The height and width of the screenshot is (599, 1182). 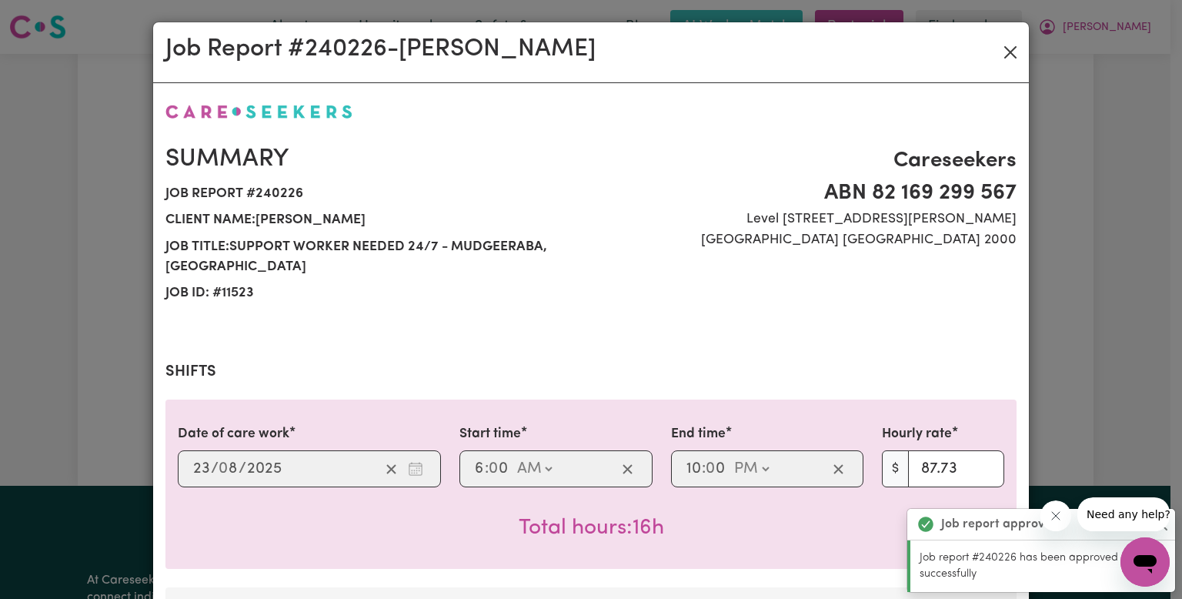 I want to click on label: Hourly rate, so click(x=917, y=434).